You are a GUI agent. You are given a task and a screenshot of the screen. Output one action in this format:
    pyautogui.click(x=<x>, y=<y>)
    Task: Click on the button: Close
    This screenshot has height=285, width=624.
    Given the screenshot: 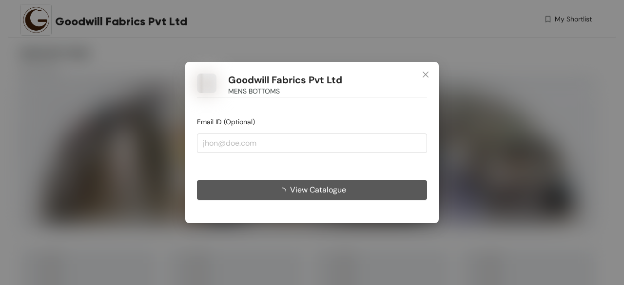 What is the action you would take?
    pyautogui.click(x=426, y=75)
    